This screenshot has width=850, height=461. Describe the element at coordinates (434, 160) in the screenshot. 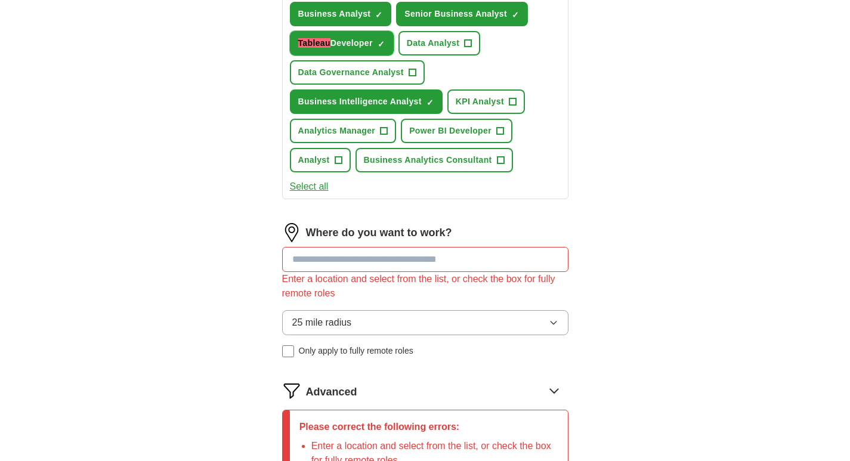

I see `button: Business Analytics Consultant` at that location.